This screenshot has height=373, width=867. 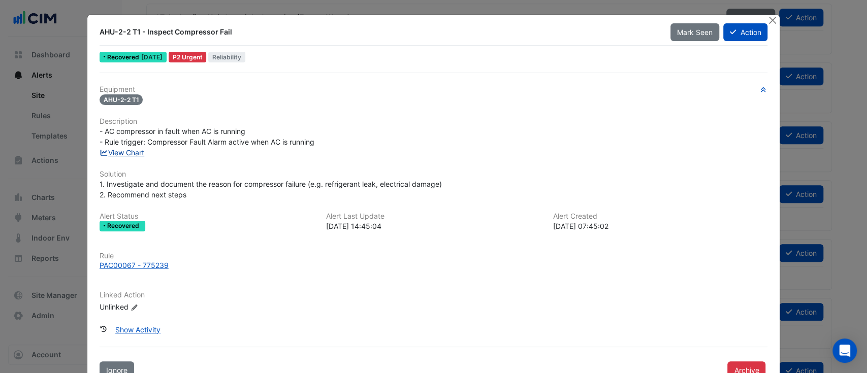 I want to click on span: Reliability, so click(x=226, y=57).